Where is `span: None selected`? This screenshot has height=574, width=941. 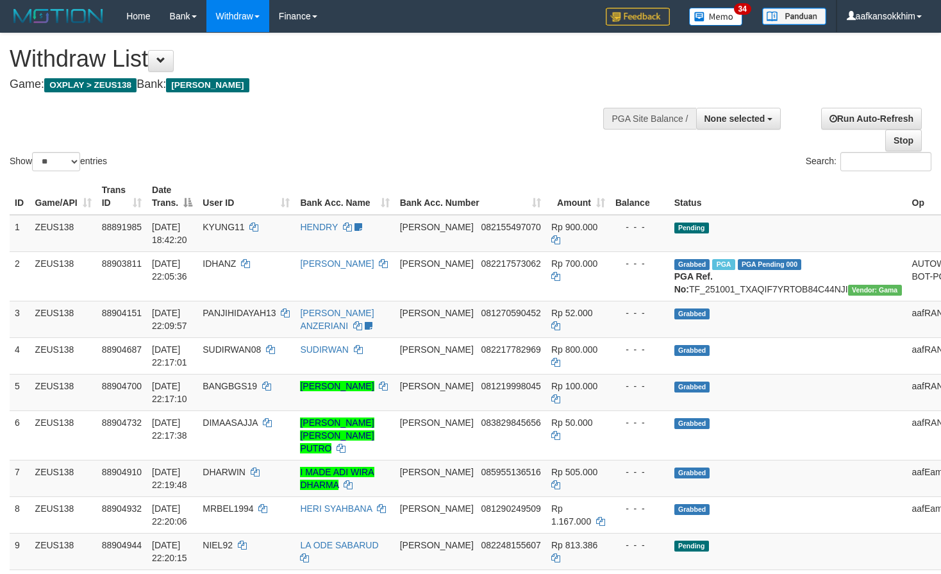 span: None selected is located at coordinates (735, 119).